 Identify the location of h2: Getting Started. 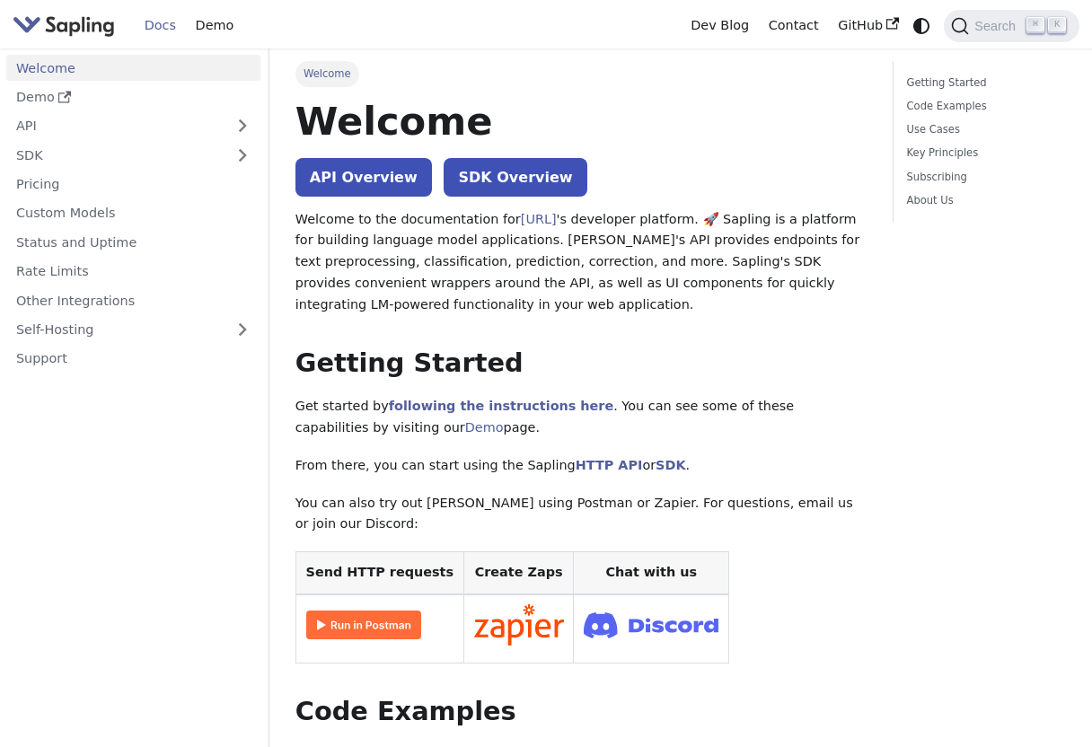
(581, 364).